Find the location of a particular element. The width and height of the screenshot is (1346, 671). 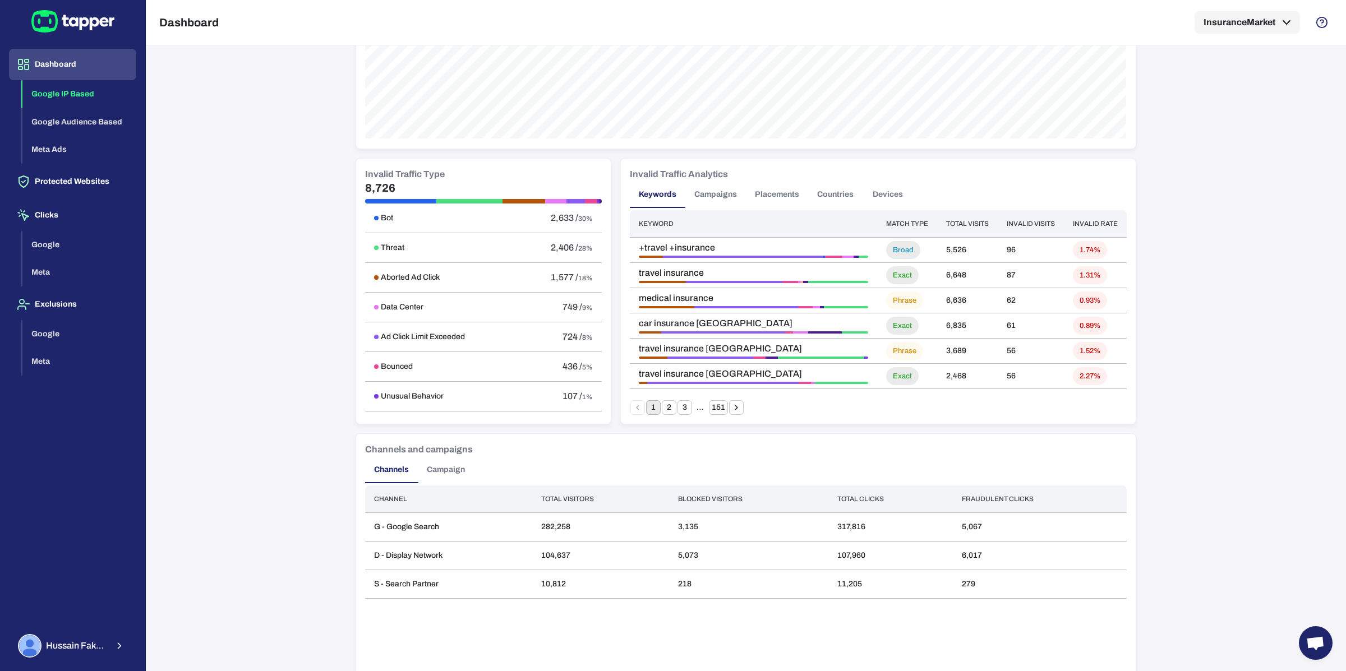

span: 1,577 / is located at coordinates (564, 277).